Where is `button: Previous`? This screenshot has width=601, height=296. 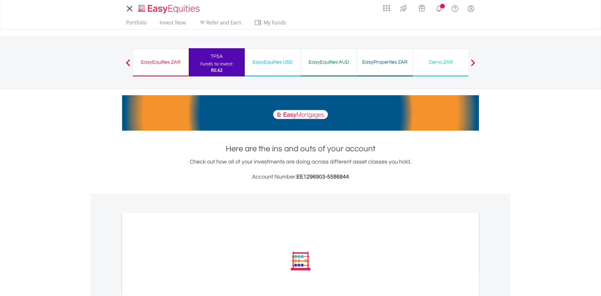 button: Previous is located at coordinates (128, 65).